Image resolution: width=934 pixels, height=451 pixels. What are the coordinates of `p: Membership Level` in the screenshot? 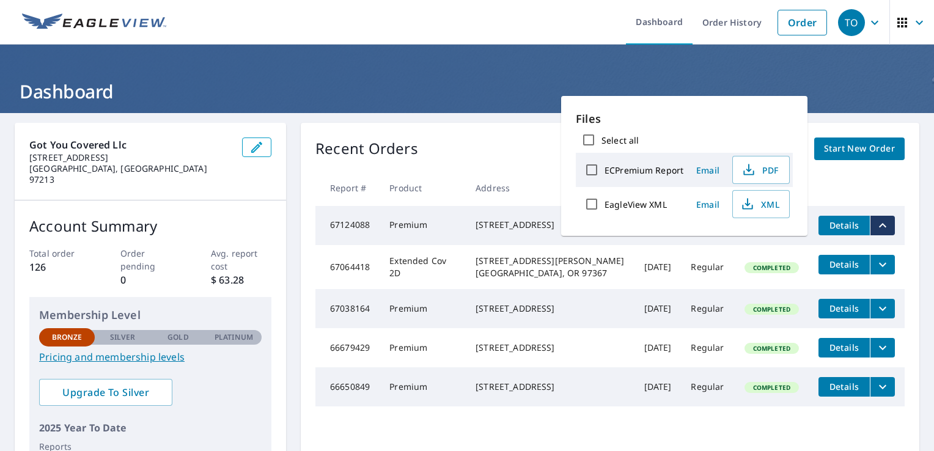 It's located at (150, 315).